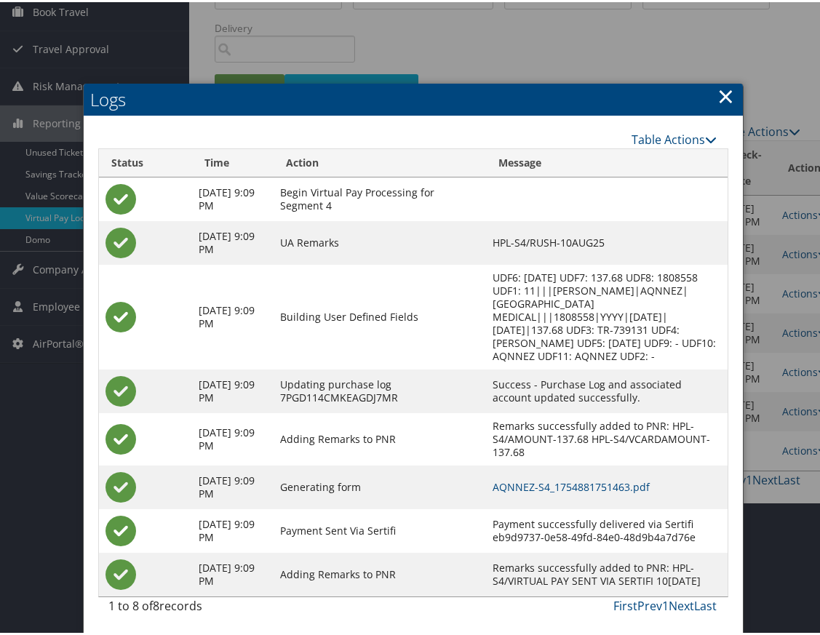 Image resolution: width=820 pixels, height=635 pixels. Describe the element at coordinates (146, 161) in the screenshot. I see `th: Status: activate to sort column ascending` at that location.